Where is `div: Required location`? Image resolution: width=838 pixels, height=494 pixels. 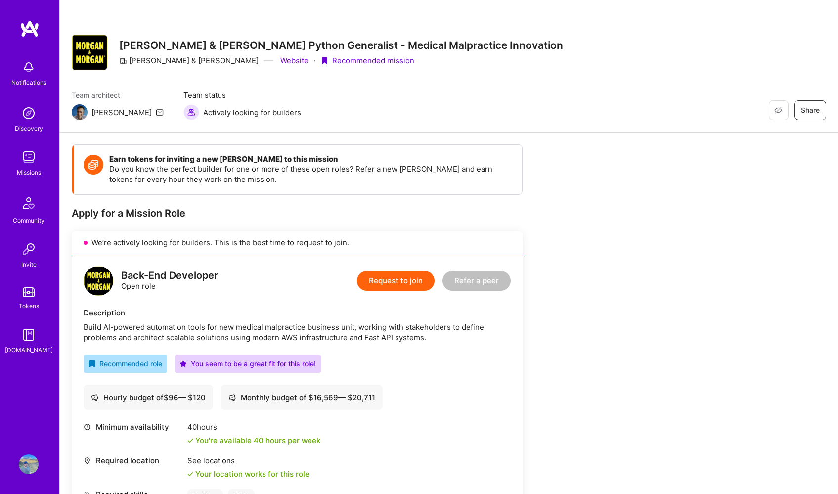 div: Required location is located at coordinates (133, 460).